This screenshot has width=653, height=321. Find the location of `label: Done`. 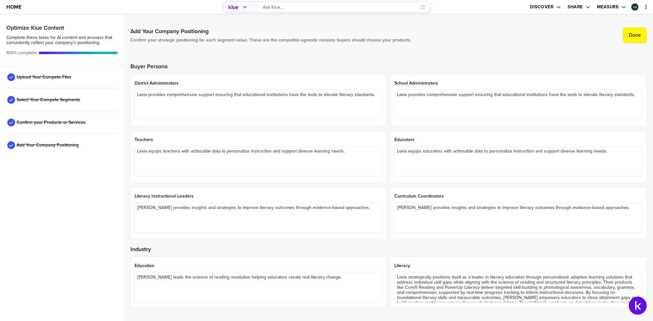

label: Done is located at coordinates (635, 35).